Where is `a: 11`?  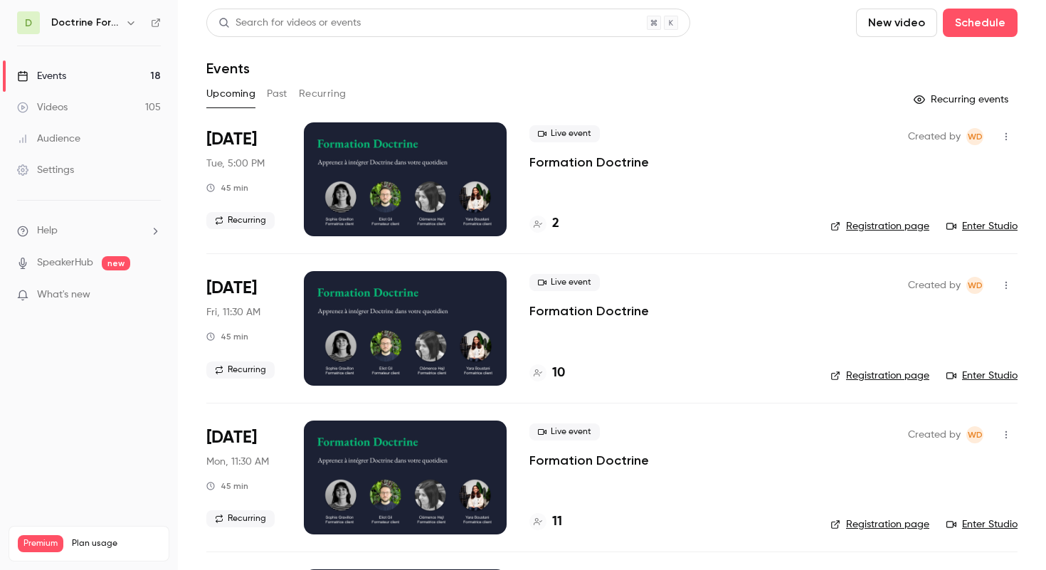
a: 11 is located at coordinates (546, 522).